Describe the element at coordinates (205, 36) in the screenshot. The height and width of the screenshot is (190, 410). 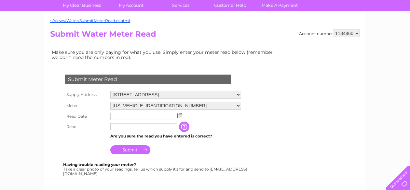
I see `h2: Submit Water Meter Read` at that location.